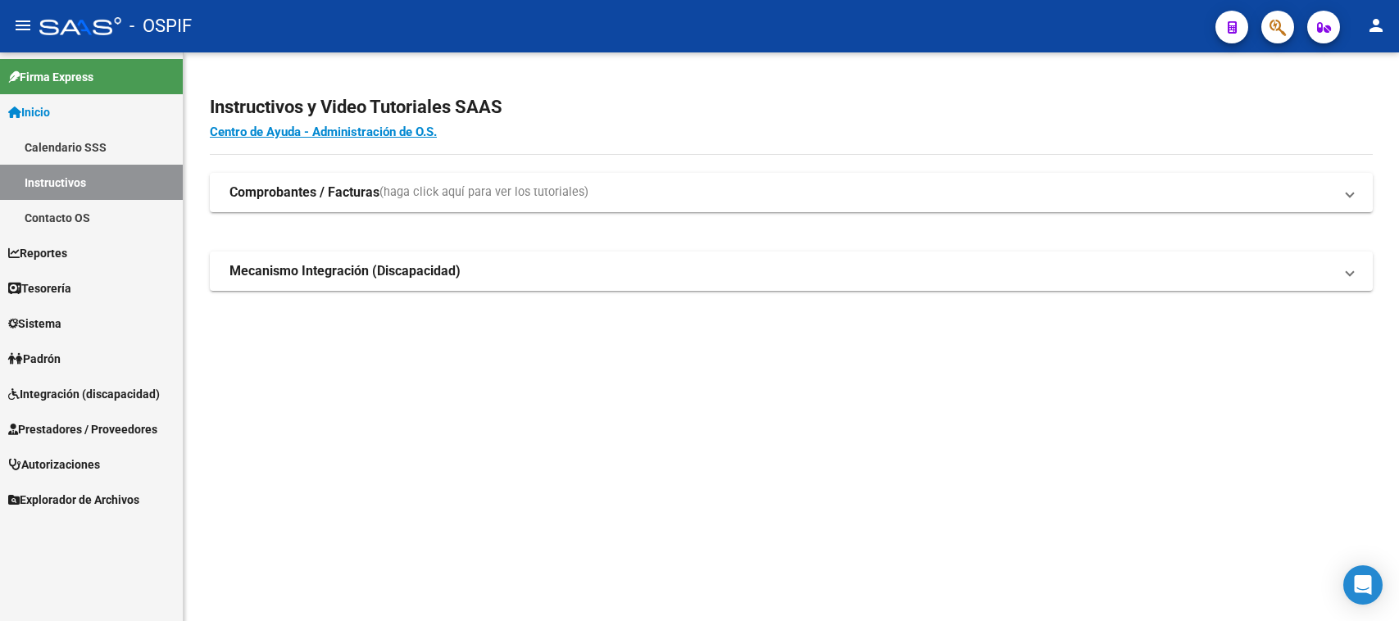  What do you see at coordinates (34, 359) in the screenshot?
I see `span: Padrón` at bounding box center [34, 359].